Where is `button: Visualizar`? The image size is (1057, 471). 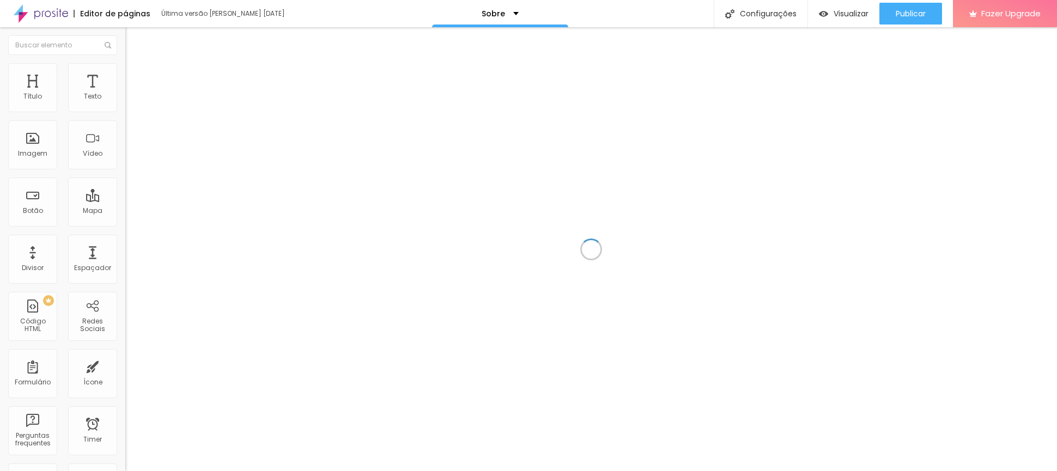
button: Visualizar is located at coordinates (844, 14).